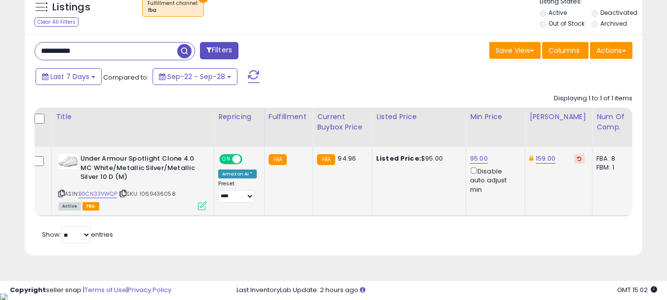 The height and width of the screenshot is (300, 667). I want to click on div: Displaying 1 to 1 of 1 items, so click(593, 98).